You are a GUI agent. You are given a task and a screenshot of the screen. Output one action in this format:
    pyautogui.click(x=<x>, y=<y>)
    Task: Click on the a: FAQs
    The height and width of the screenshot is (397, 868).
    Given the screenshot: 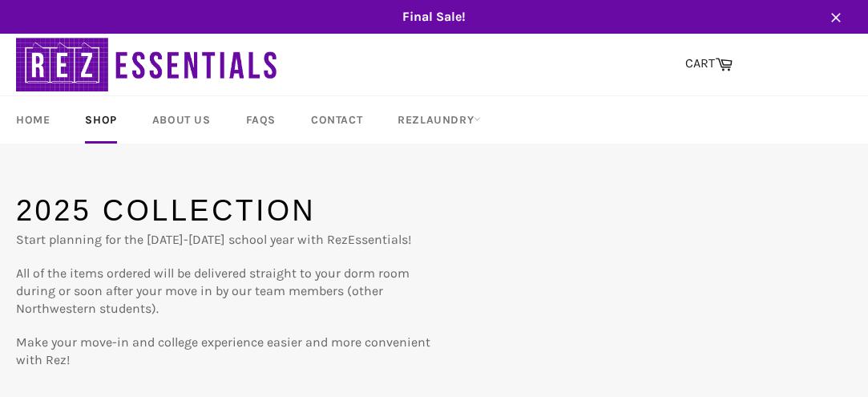 What is the action you would take?
    pyautogui.click(x=260, y=119)
    